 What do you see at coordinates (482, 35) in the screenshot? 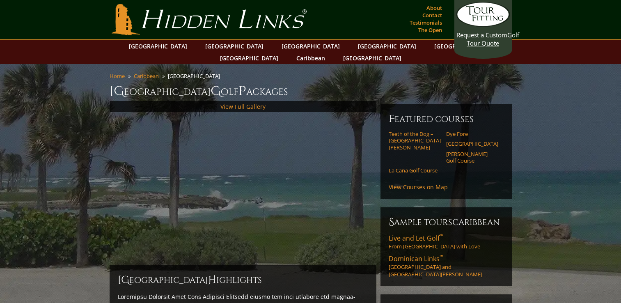
I see `span: Request a Custom` at bounding box center [482, 35].